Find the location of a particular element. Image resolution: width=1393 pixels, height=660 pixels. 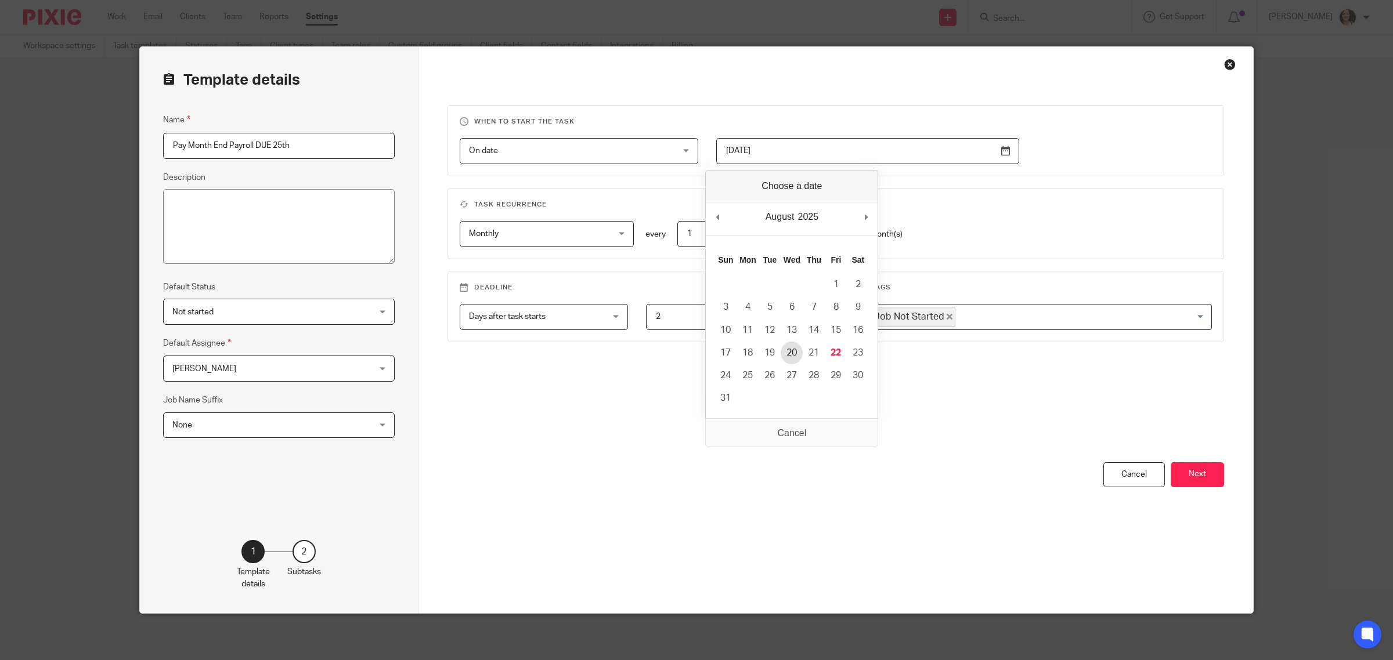

label: Default Status is located at coordinates (189, 287).